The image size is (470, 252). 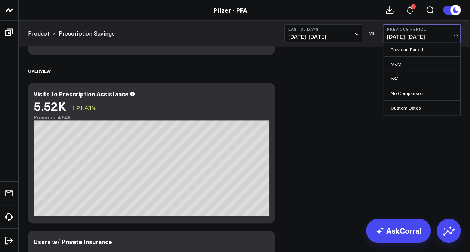 What do you see at coordinates (81, 94) in the screenshot?
I see `div: Visits to Prescription Assistance` at bounding box center [81, 94].